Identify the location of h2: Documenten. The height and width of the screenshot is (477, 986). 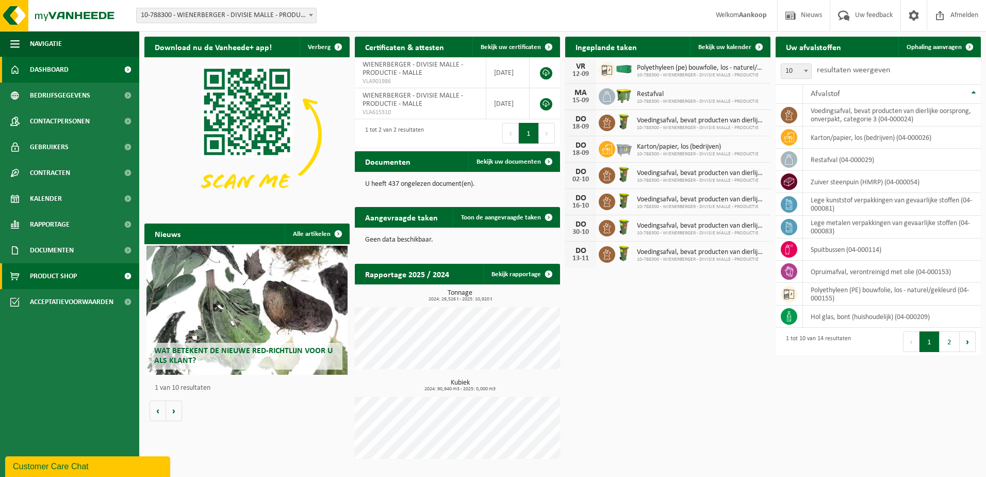
(388, 161).